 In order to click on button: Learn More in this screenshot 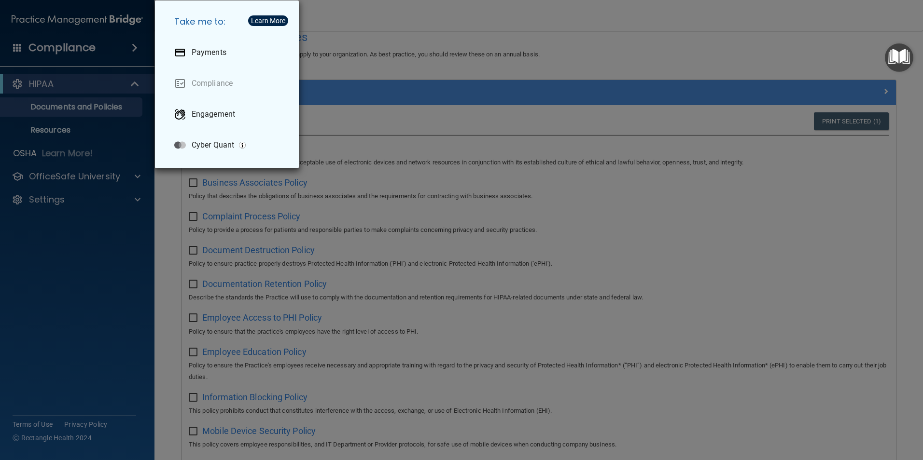, I will do `click(268, 21)`.